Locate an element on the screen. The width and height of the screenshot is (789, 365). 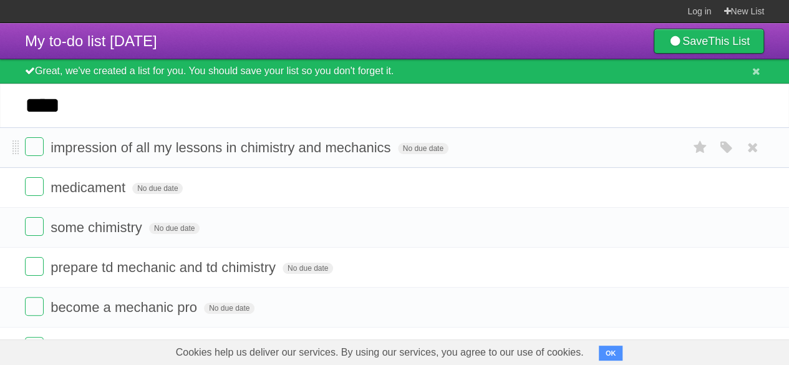
a: SaveThis List is located at coordinates (708, 41).